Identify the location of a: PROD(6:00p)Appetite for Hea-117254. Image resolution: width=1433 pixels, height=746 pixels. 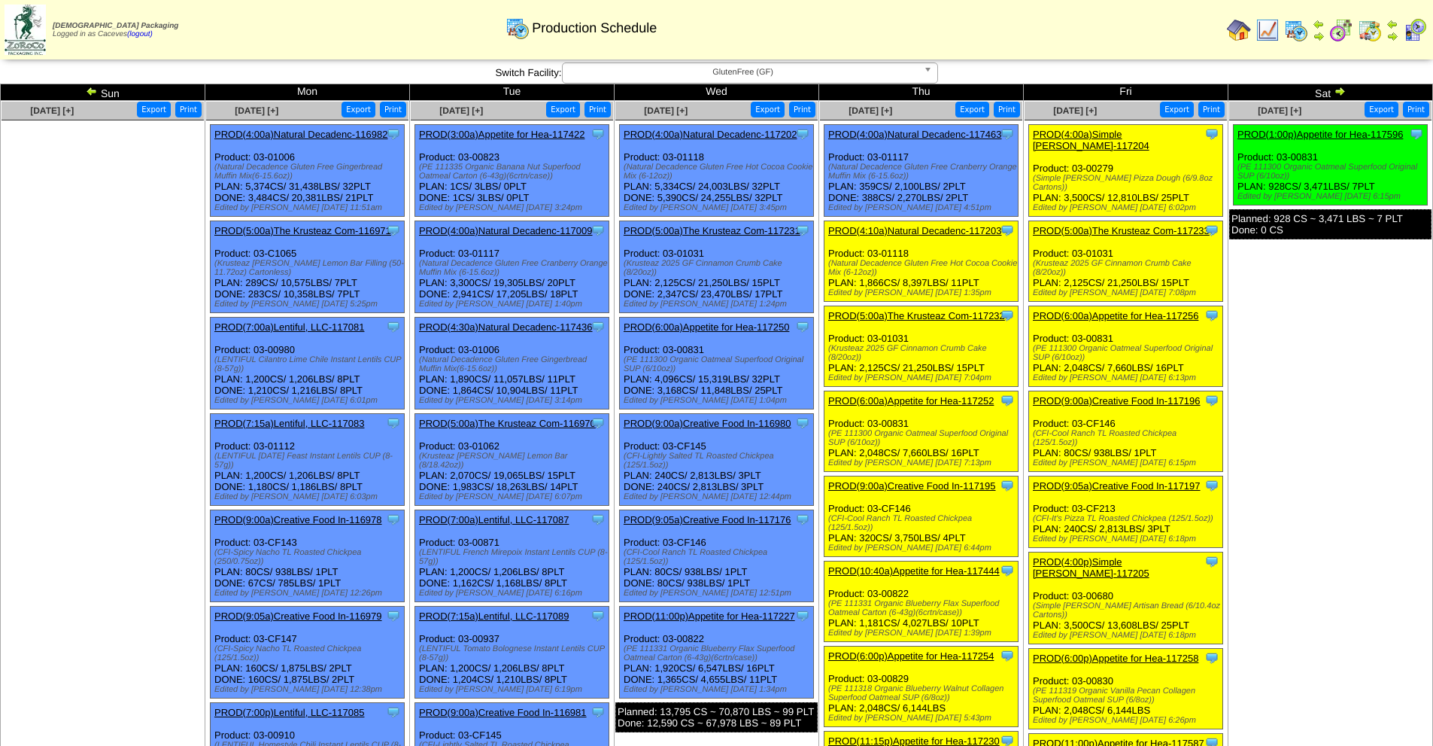
(911, 655).